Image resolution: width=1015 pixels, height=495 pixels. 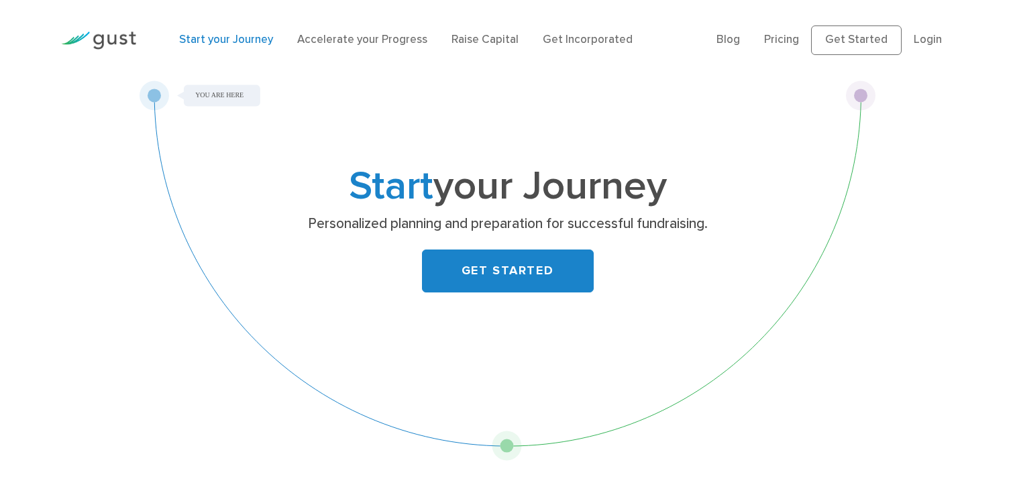 I want to click on img: Gust Logo, so click(x=99, y=40).